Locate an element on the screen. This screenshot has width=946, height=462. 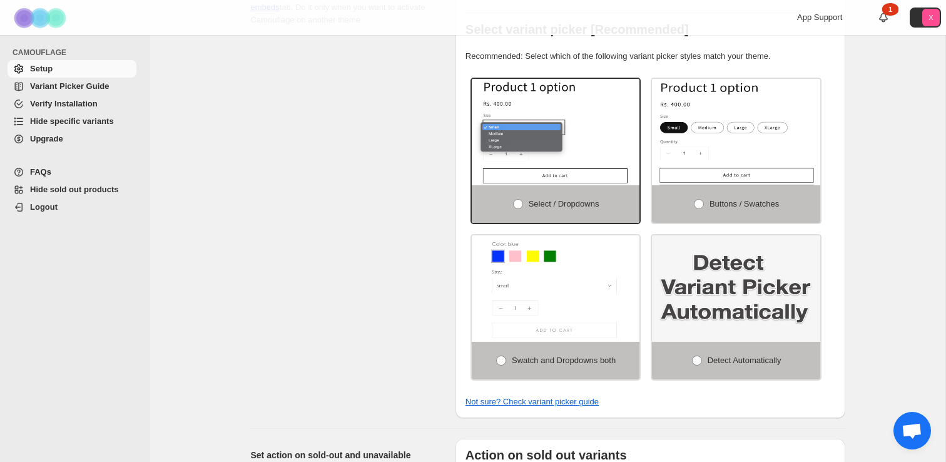
div: 1 is located at coordinates (890, 9).